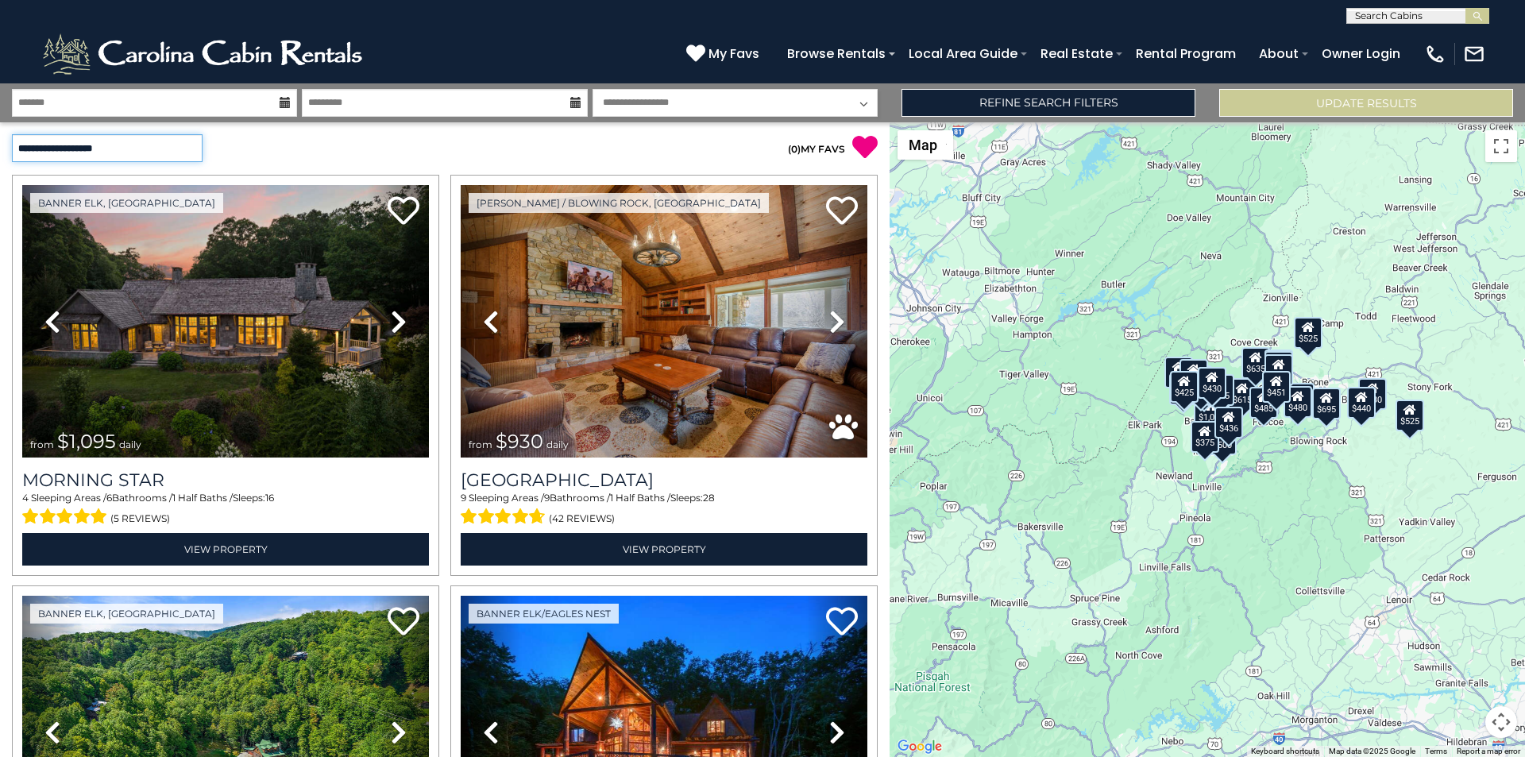 The height and width of the screenshot is (757, 1525). I want to click on a: Refine Search Filters, so click(1049, 102).